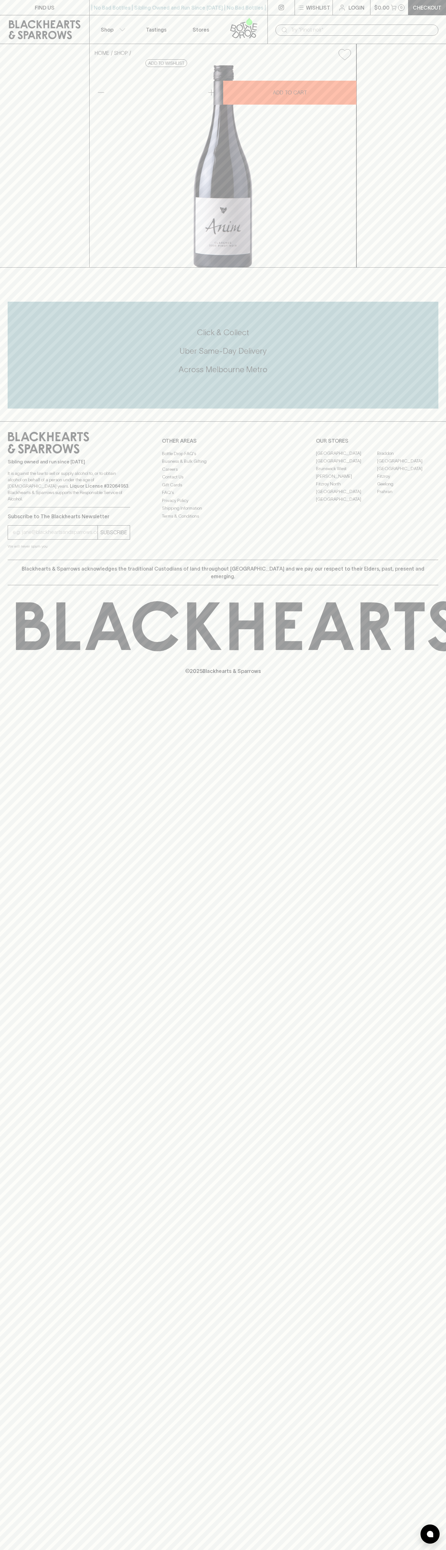 The height and width of the screenshot is (1550, 446). Describe the element at coordinates (357, 8) in the screenshot. I see `p: Login` at that location.